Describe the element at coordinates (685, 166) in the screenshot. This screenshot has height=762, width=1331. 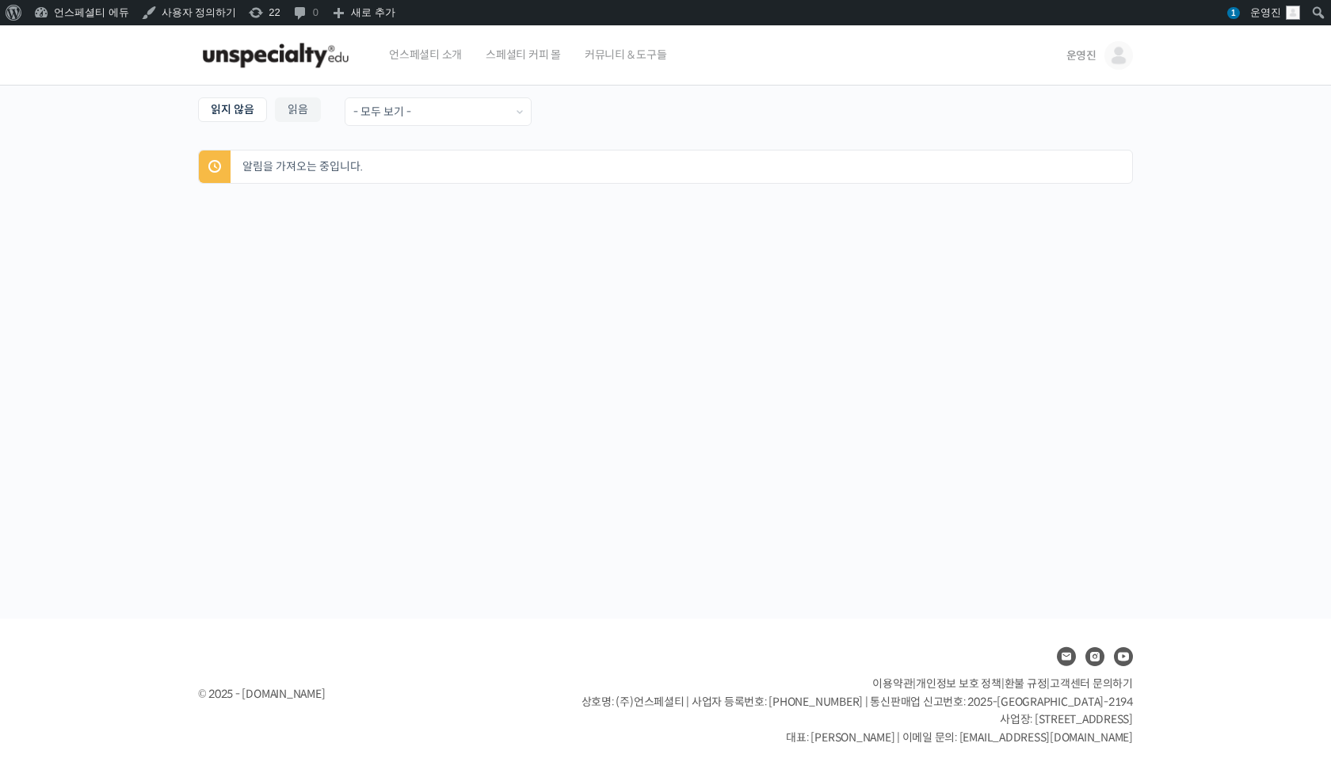
I see `p: 알림을 가져오는 중입니다.` at that location.